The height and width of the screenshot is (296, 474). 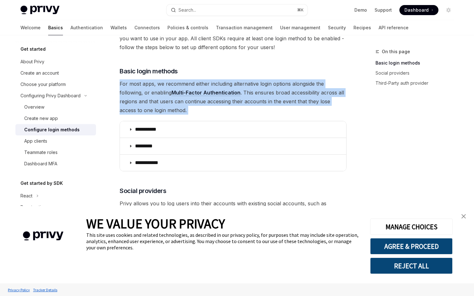 I want to click on div: Teammate roles, so click(x=41, y=152).